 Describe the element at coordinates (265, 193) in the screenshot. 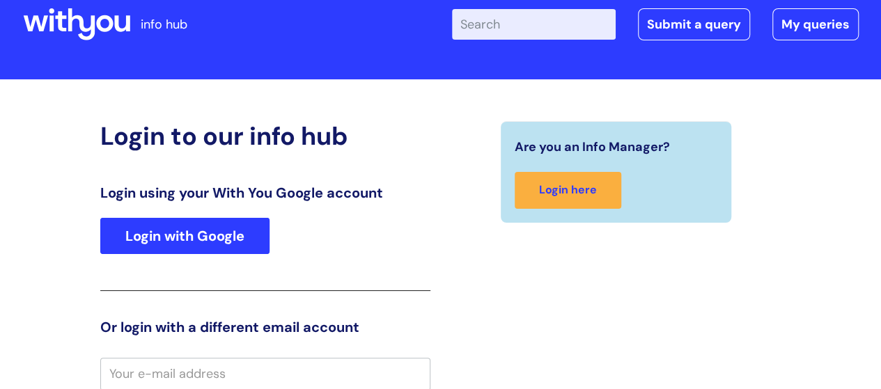

I see `h3: Login using your With You Google account` at that location.